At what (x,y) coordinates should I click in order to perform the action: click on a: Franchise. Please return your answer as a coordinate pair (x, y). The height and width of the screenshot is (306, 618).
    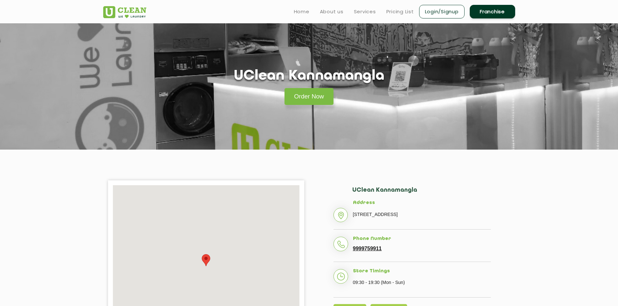
    Looking at the image, I should click on (492, 12).